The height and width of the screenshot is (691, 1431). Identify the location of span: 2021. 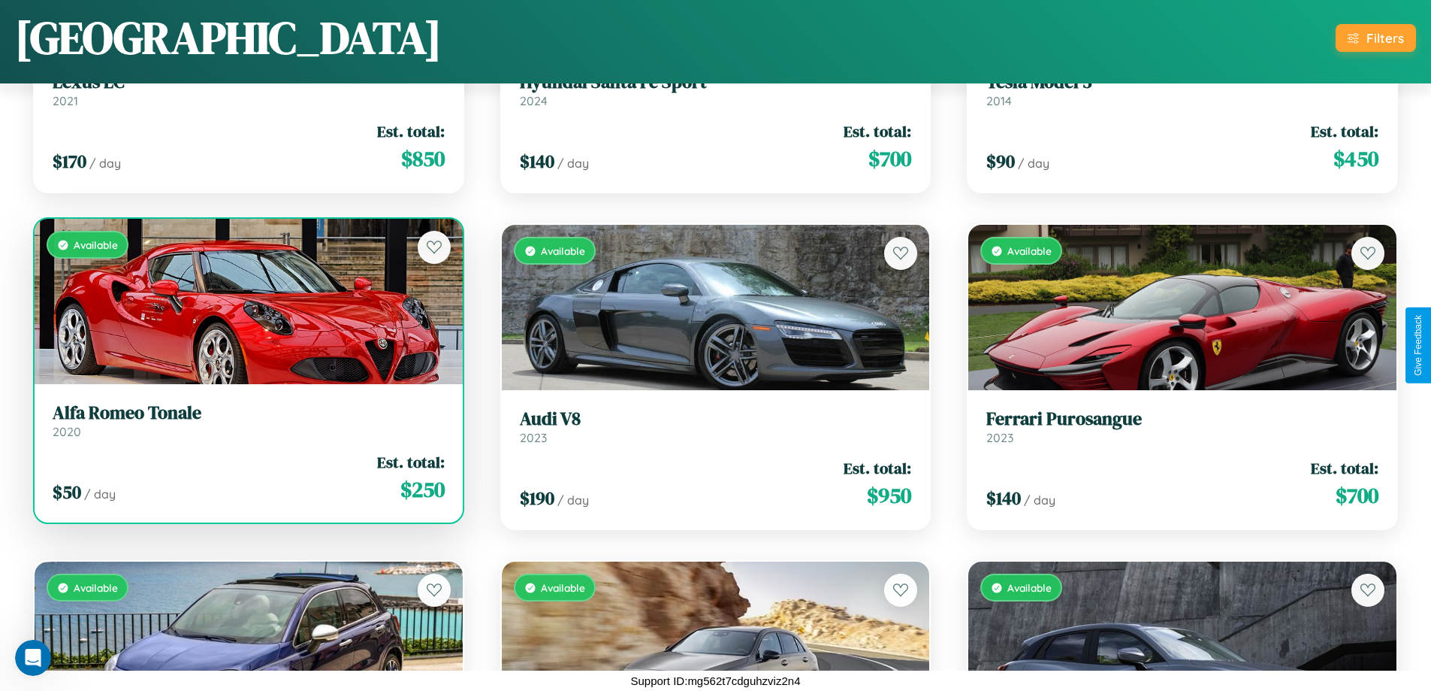
(65, 101).